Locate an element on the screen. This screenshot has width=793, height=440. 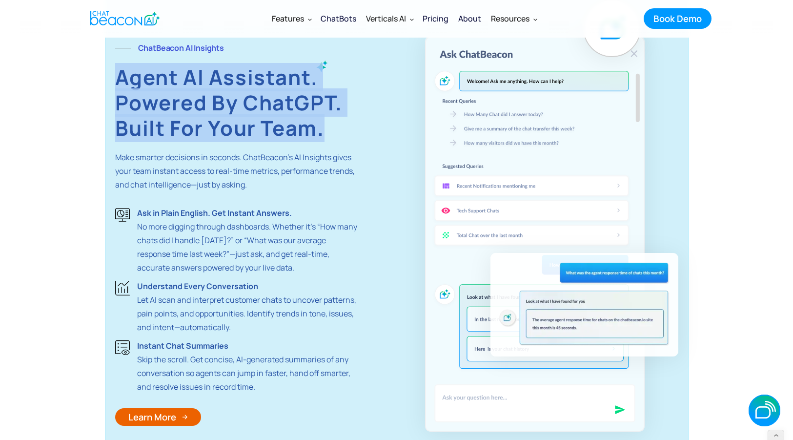
div: Skip the scroll. Get concise, AI-generated summaries of any conversation so agents can jump in fa... is located at coordinates (247, 366).